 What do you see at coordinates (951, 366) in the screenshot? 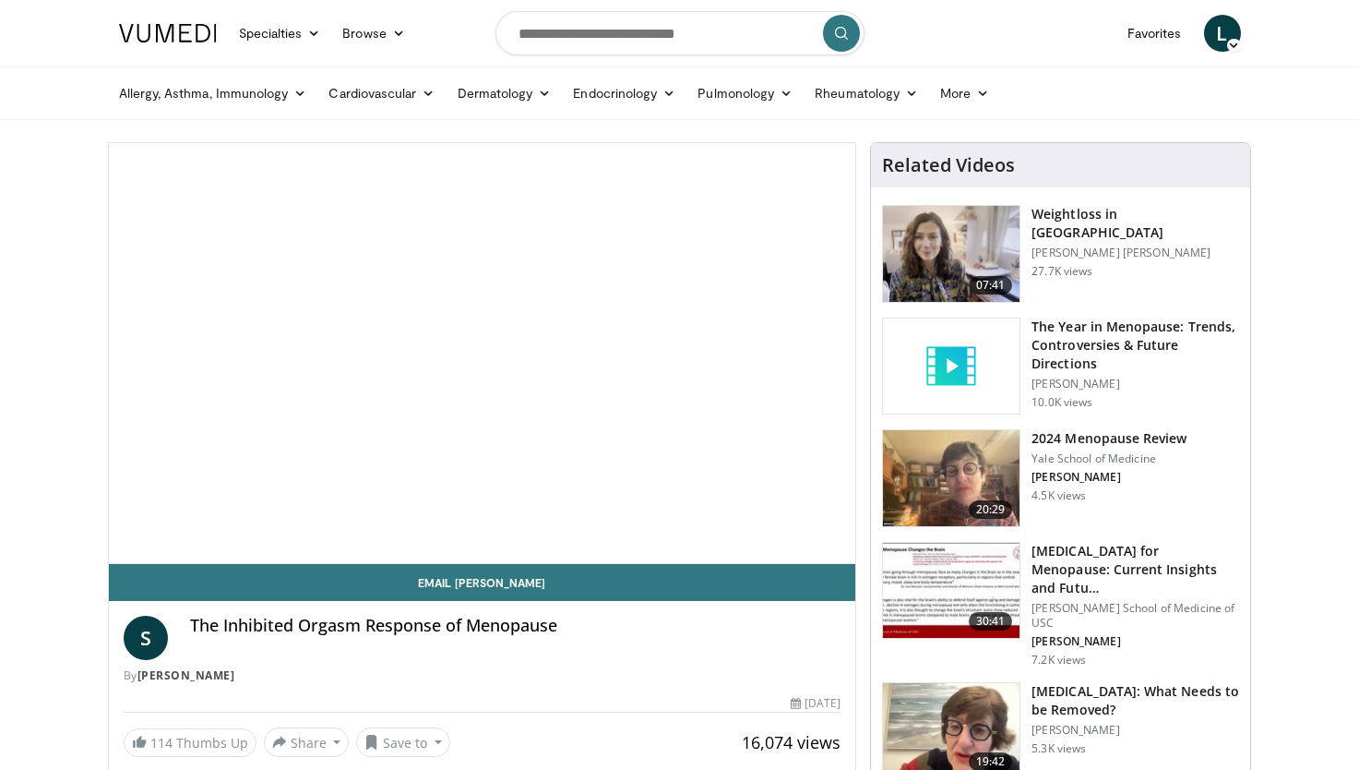
I see `img: video_placeholder_short.svg` at bounding box center [951, 366].